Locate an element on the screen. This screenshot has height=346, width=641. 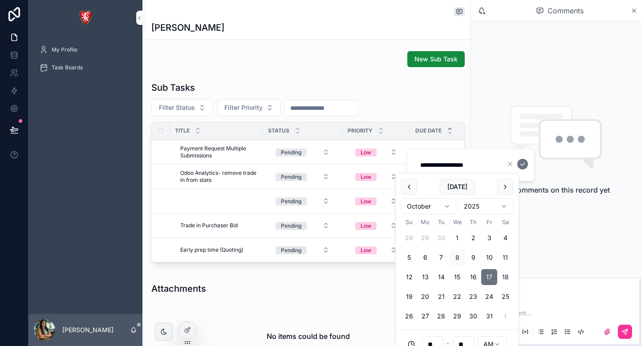
button: Sunday, September 28th, 2025 is located at coordinates (409, 238).